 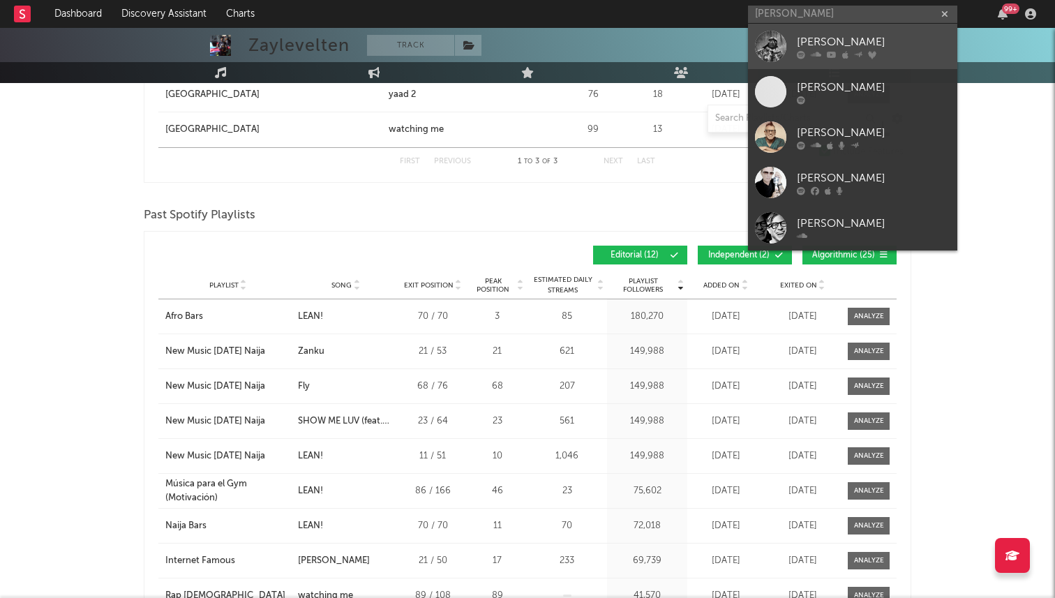 I want to click on div: 21, so click(x=497, y=352).